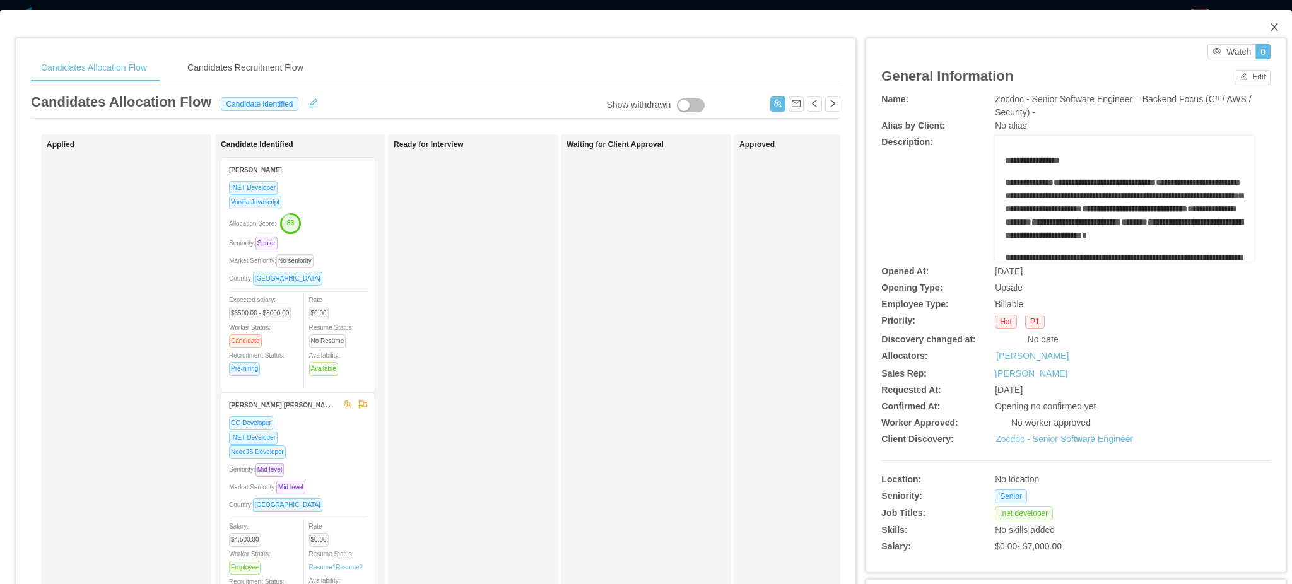  Describe the element at coordinates (245, 568) in the screenshot. I see `span: Employee` at that location.